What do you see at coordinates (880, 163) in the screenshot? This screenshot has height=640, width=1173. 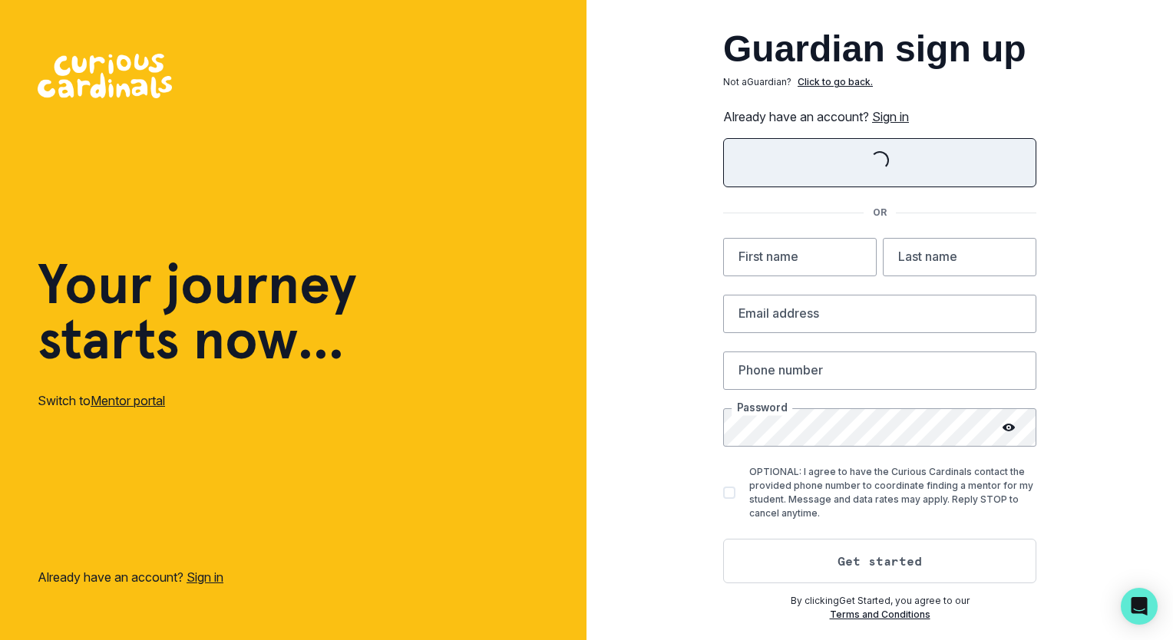 I see `button: Sign in with Google (GSuite)` at bounding box center [880, 163].